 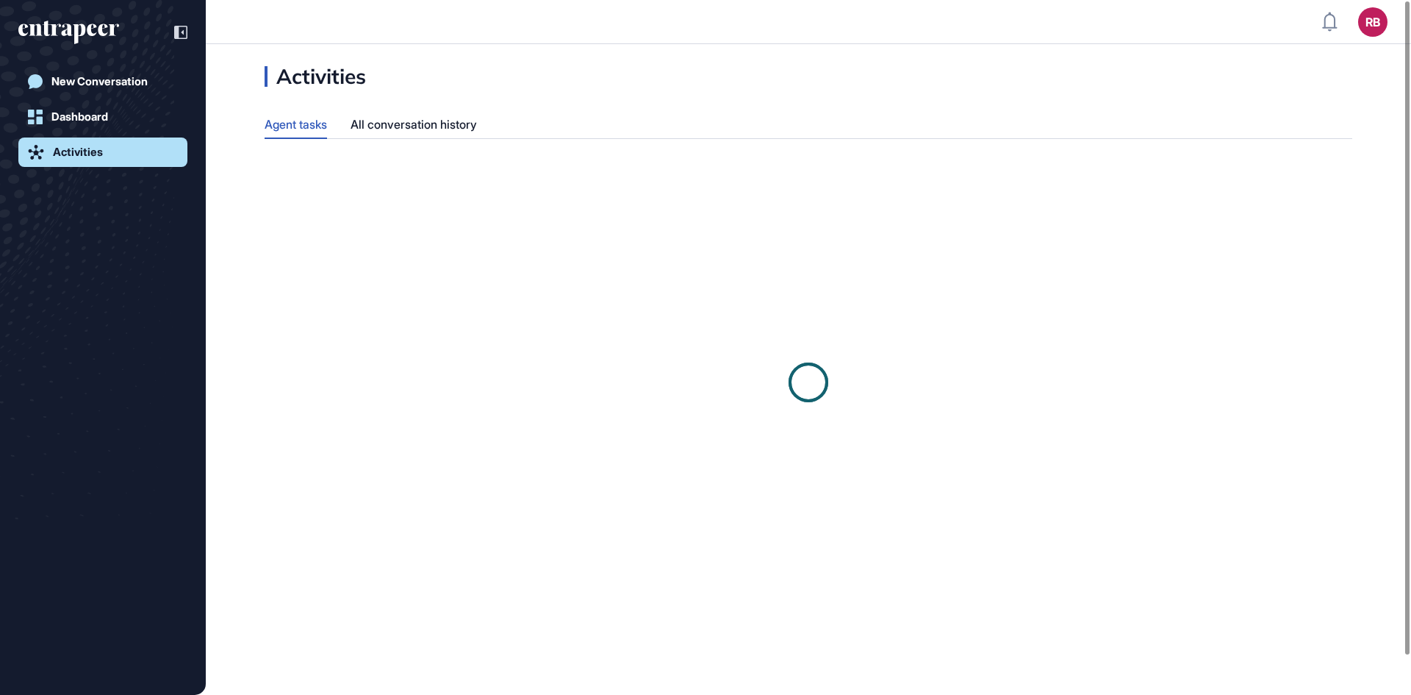 I want to click on div: Dashboard, so click(x=79, y=117).